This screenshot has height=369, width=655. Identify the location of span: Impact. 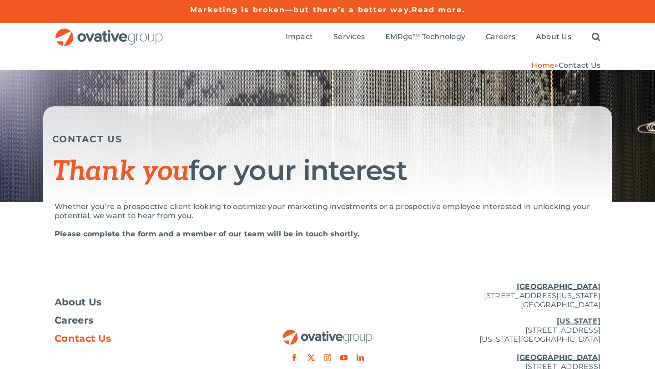
(299, 37).